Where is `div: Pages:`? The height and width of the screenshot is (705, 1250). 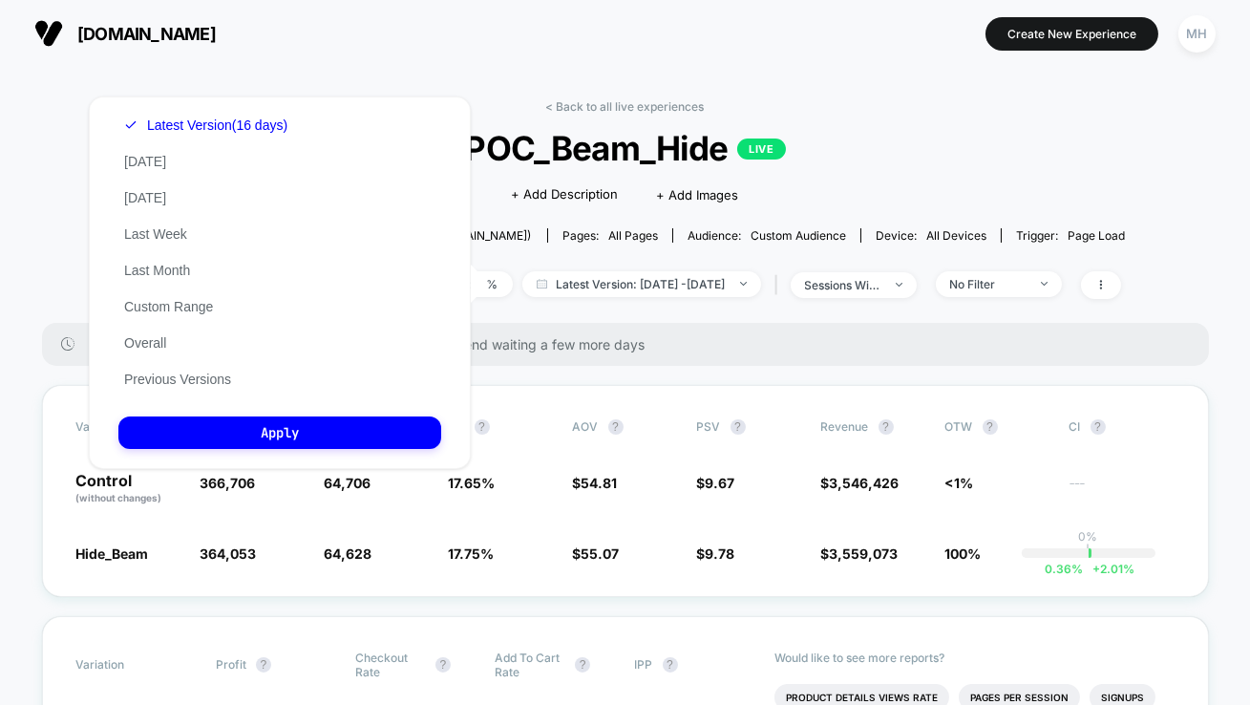 div: Pages: is located at coordinates (610, 235).